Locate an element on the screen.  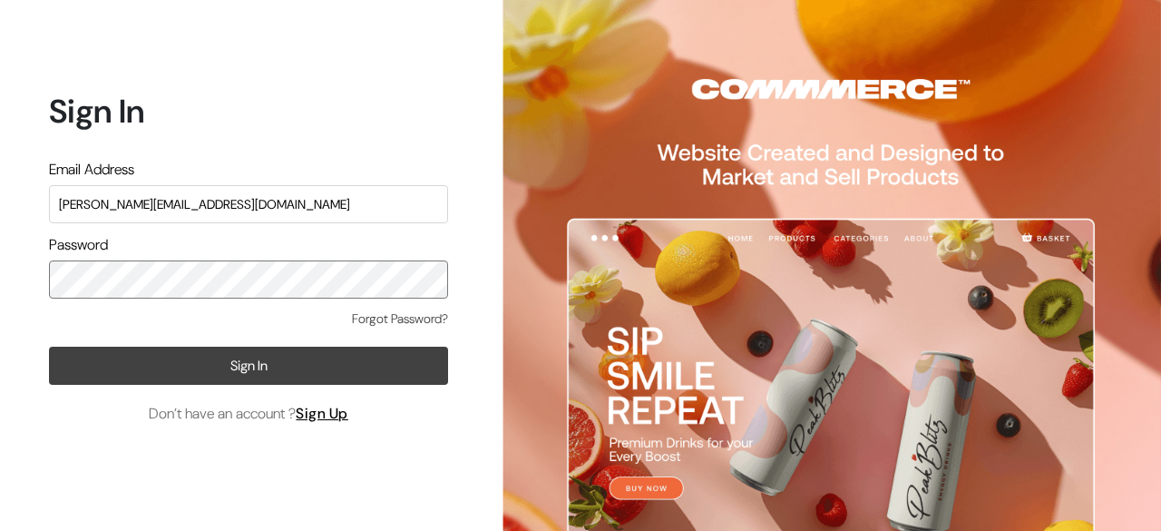
h1: Sign In is located at coordinates (249, 111).